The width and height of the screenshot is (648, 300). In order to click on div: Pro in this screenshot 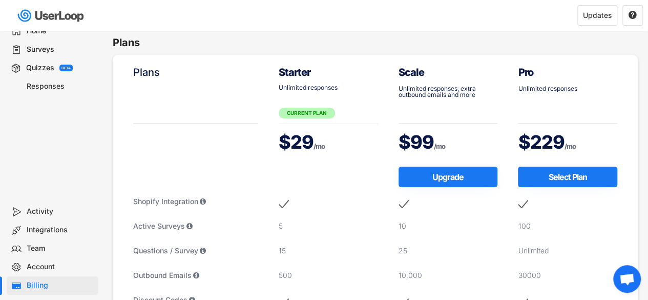, I will do `click(568, 72)`.